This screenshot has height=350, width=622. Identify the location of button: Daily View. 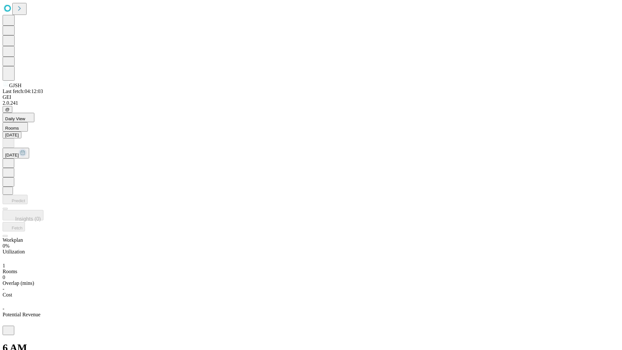
(18, 117).